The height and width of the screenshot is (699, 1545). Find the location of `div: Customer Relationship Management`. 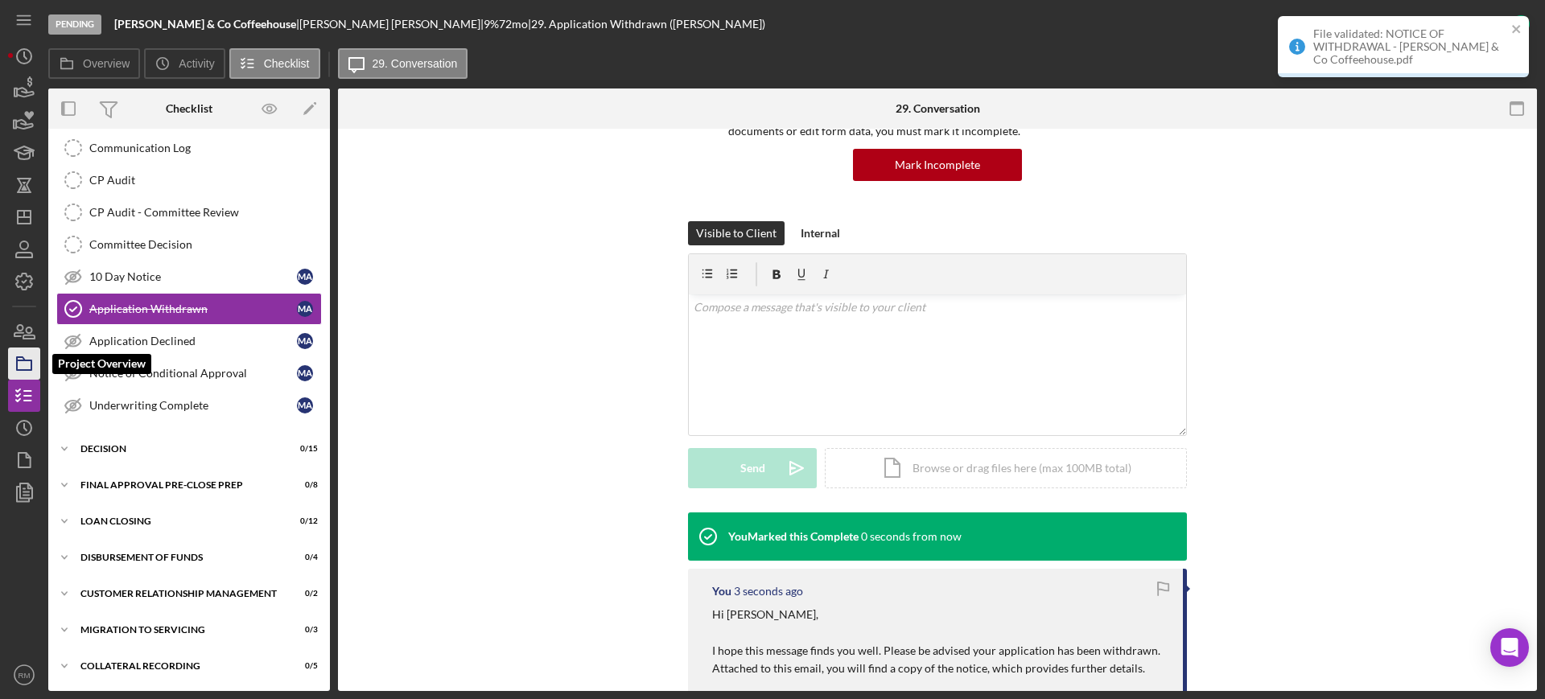

div: Customer Relationship Management is located at coordinates (179, 594).